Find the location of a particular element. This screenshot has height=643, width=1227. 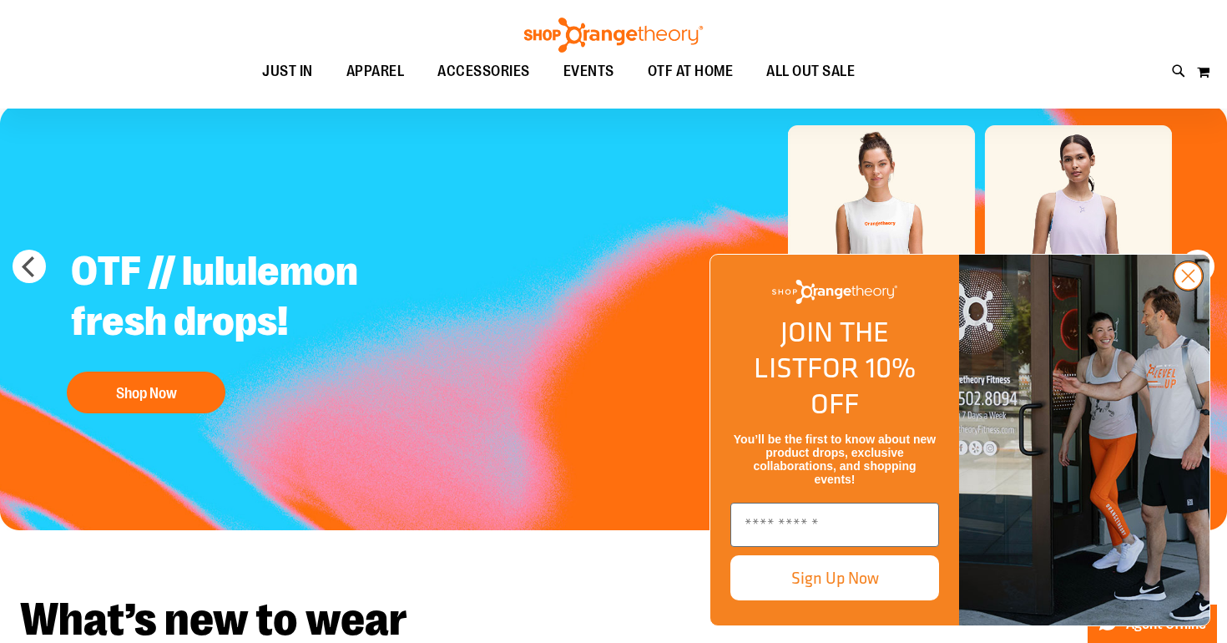

span: You’ll be the first to know about new product drops, exclusive collaborations, and shopping events! is located at coordinates (835, 459).